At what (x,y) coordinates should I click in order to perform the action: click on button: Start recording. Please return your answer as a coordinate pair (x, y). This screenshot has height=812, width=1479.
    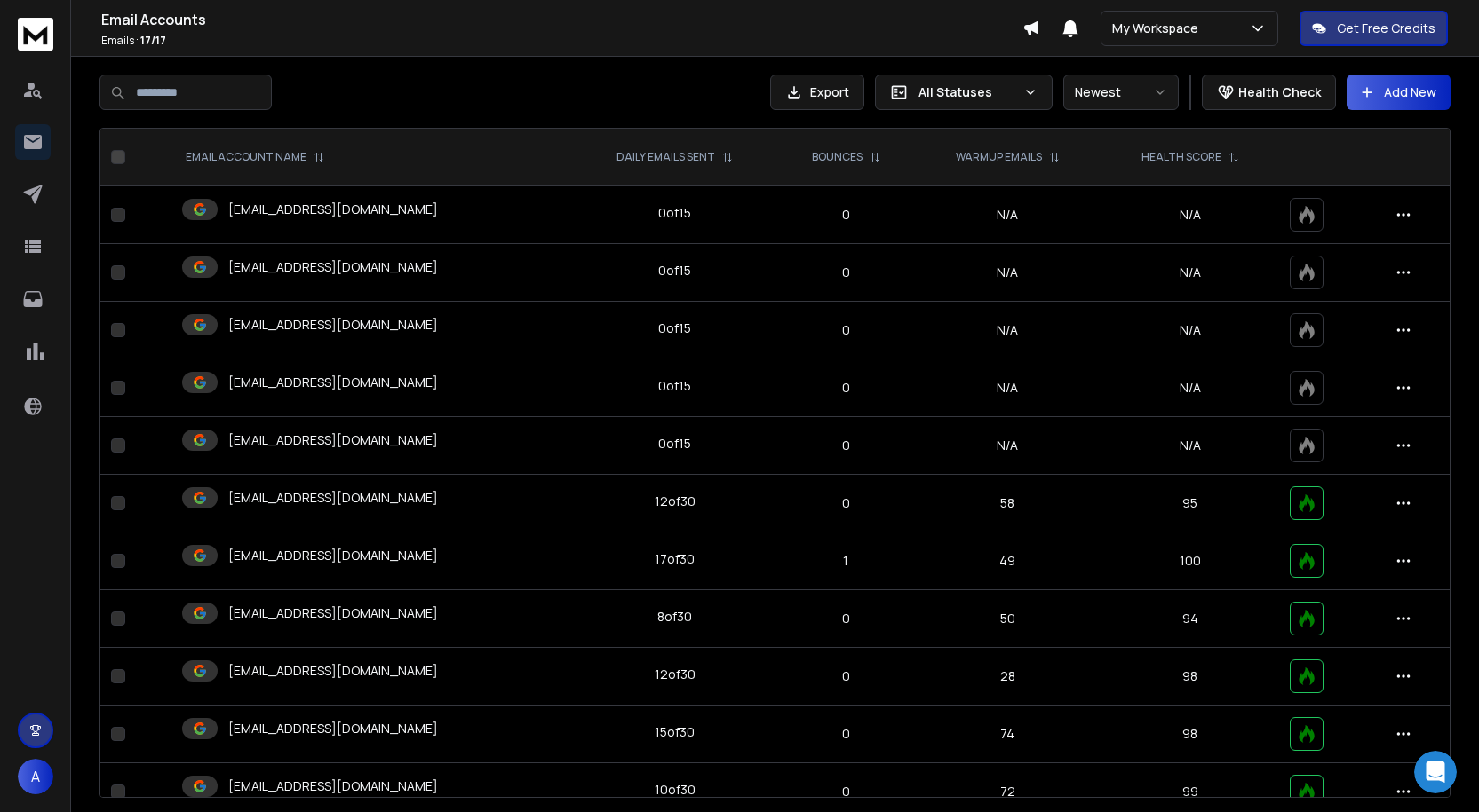
    Looking at the image, I should click on (120, 588).